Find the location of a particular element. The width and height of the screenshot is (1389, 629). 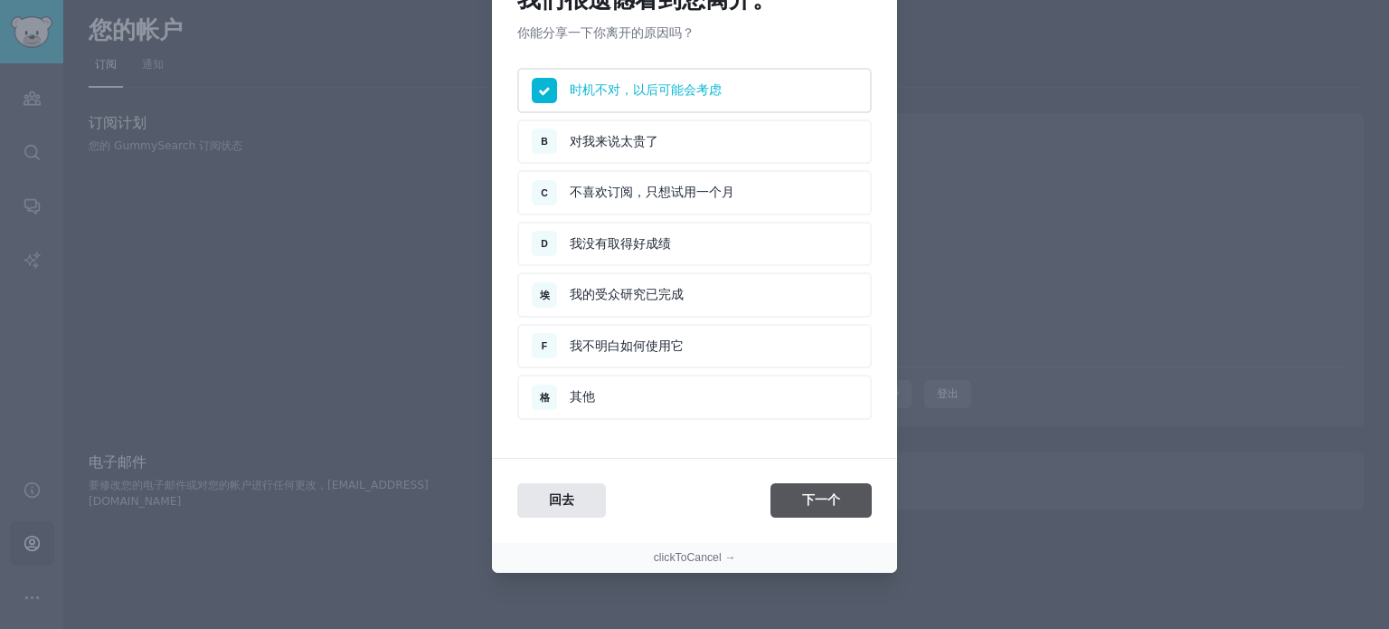

font: B is located at coordinates (544, 141).